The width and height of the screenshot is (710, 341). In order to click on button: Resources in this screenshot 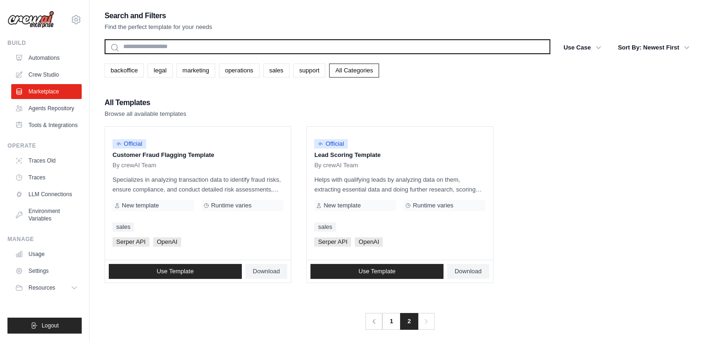, I will do `click(46, 287)`.